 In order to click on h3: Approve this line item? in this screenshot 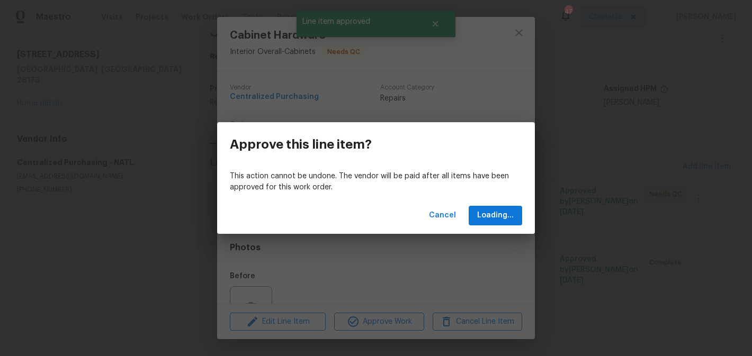, I will do `click(301, 145)`.